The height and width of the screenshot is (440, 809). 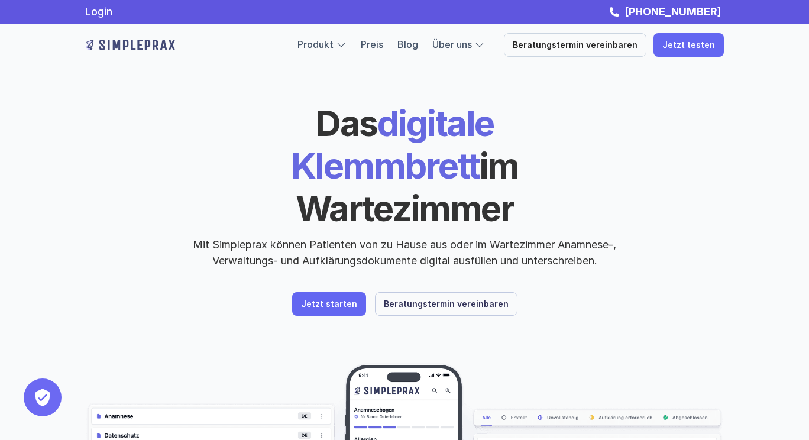 What do you see at coordinates (404, 166) in the screenshot?
I see `h1: digitale Klemmbrett` at bounding box center [404, 166].